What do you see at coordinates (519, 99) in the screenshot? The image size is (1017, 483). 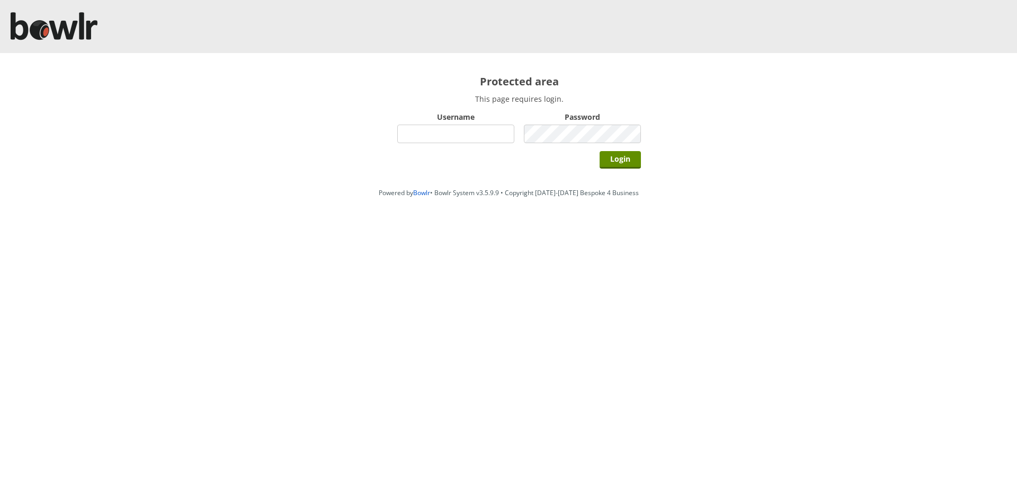 I see `p: This page requires login.` at bounding box center [519, 99].